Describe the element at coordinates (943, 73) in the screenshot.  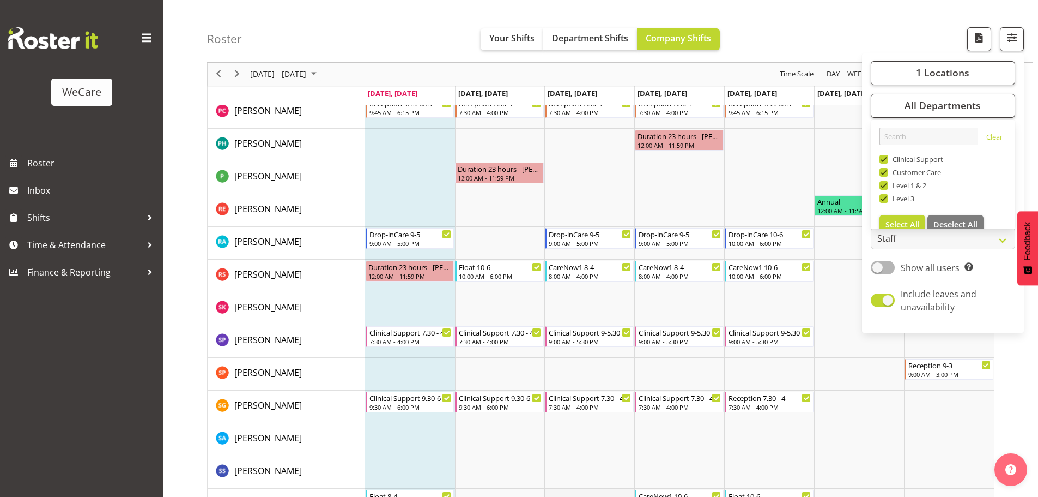
I see `span: 1 Locations` at that location.